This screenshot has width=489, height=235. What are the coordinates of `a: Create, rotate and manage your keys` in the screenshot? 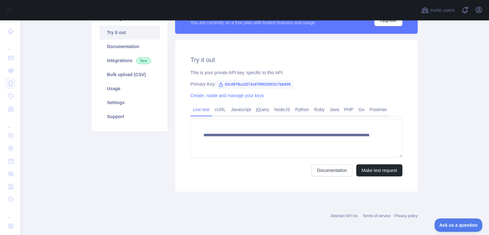 It's located at (227, 96).